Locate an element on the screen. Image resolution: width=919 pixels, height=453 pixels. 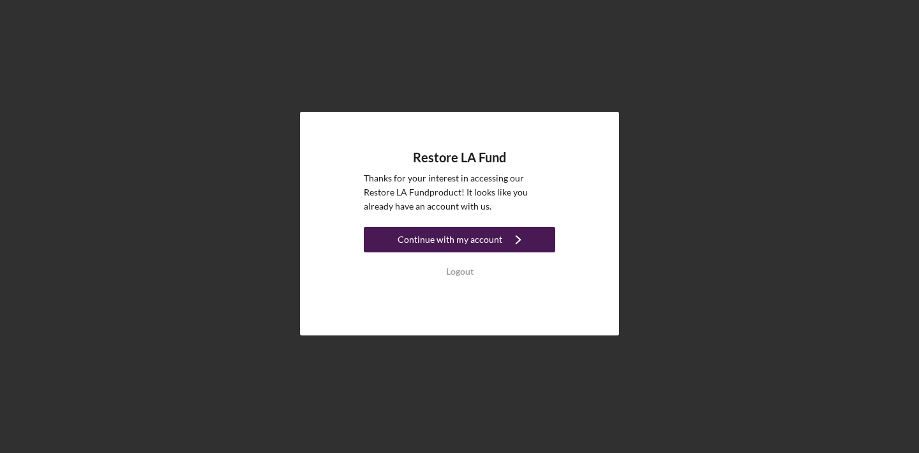
div: Logout is located at coordinates (460, 271).